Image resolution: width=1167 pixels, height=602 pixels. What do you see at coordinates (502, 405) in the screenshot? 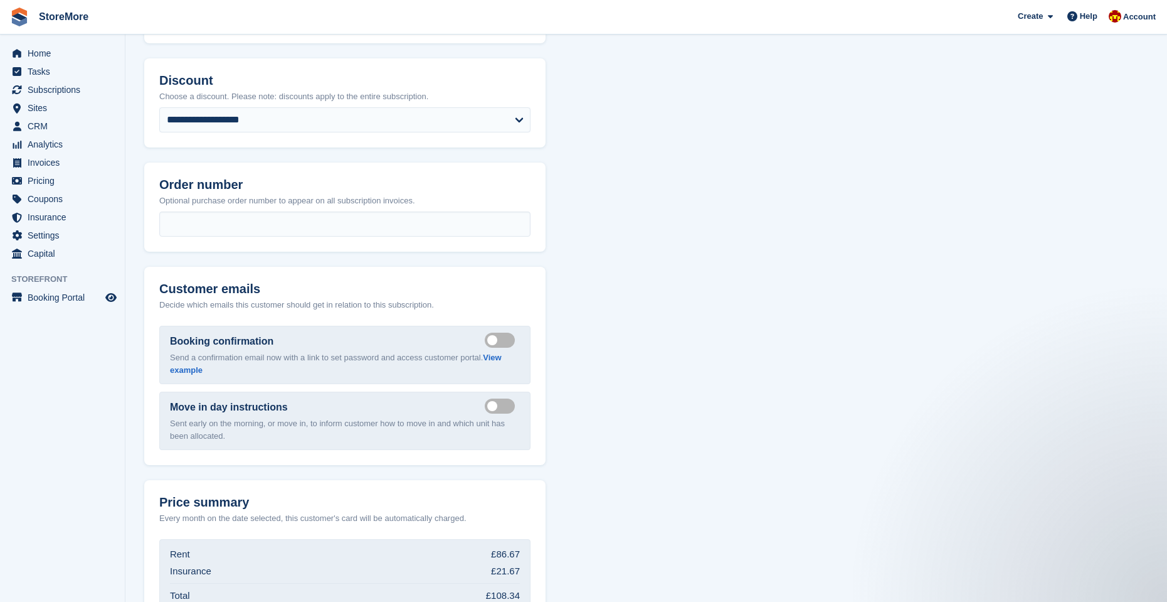
I see `label: Send move in day email` at bounding box center [502, 405].